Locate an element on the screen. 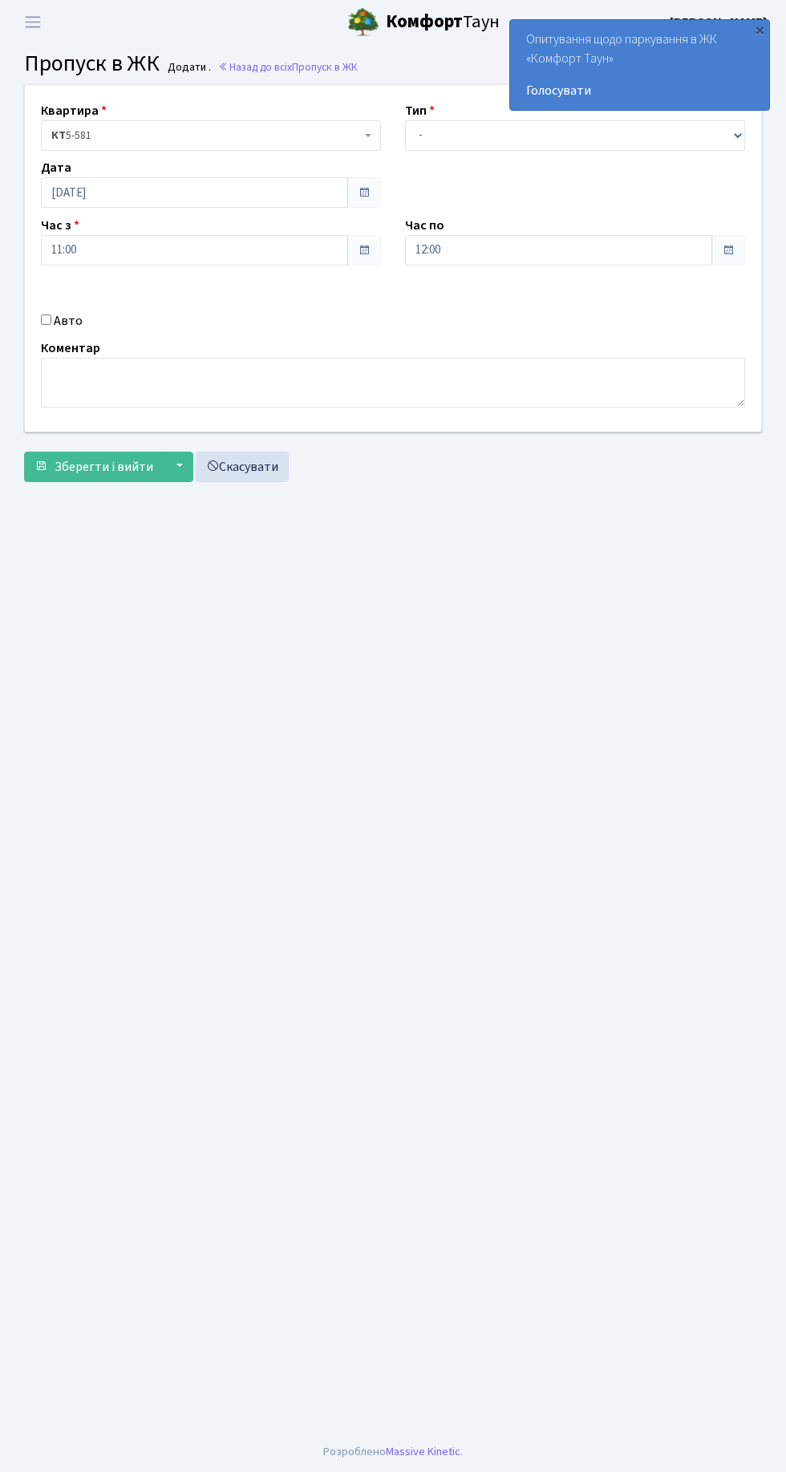 The height and width of the screenshot is (1472, 786). a: Massive Kinetic is located at coordinates (423, 1451).